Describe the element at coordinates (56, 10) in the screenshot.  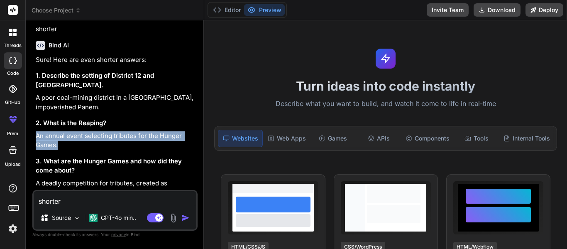
I see `span: Choose Project` at that location.